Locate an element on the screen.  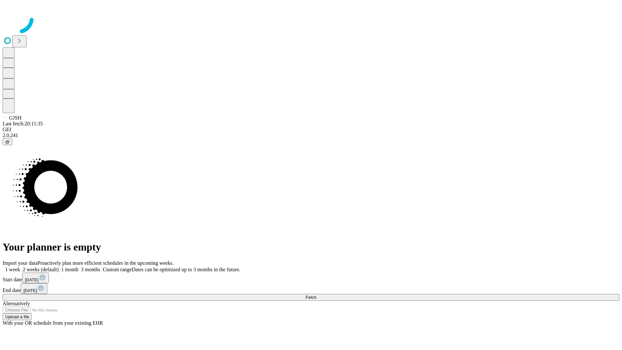
div: 2.0.241 is located at coordinates (311, 135).